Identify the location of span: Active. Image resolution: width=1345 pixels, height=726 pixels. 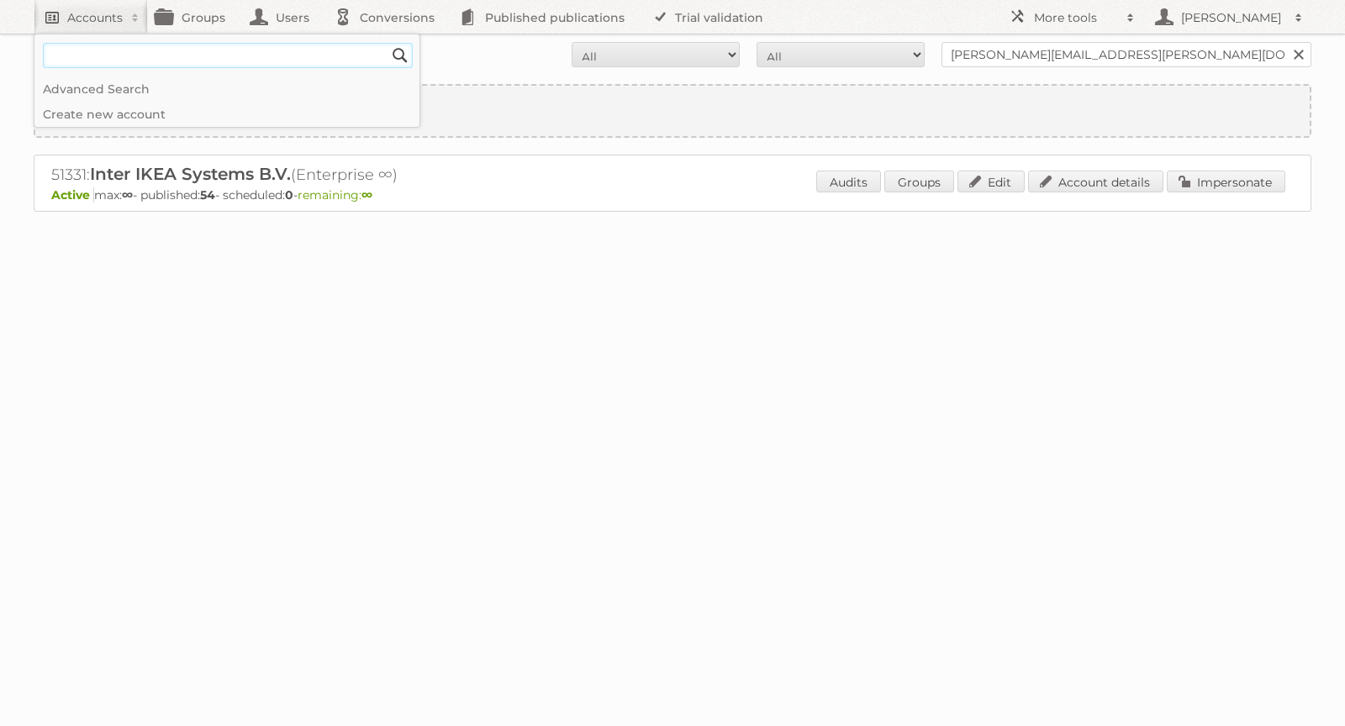
(72, 195).